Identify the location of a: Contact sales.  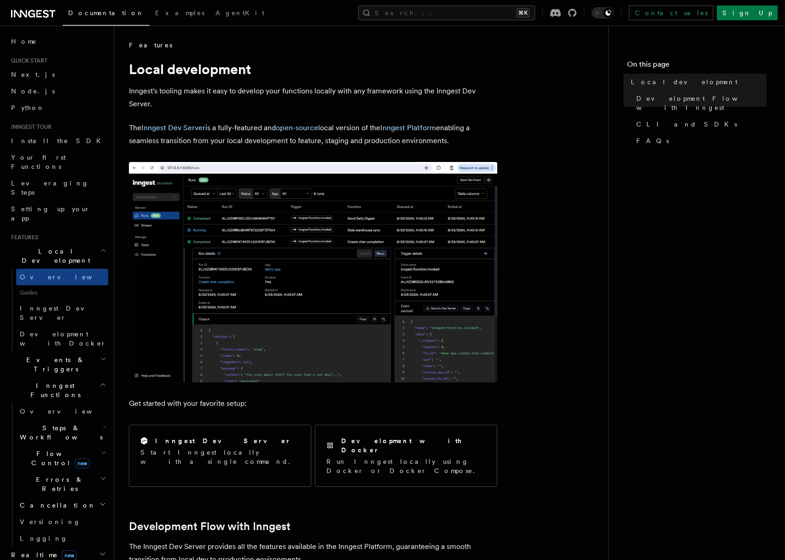
(671, 13).